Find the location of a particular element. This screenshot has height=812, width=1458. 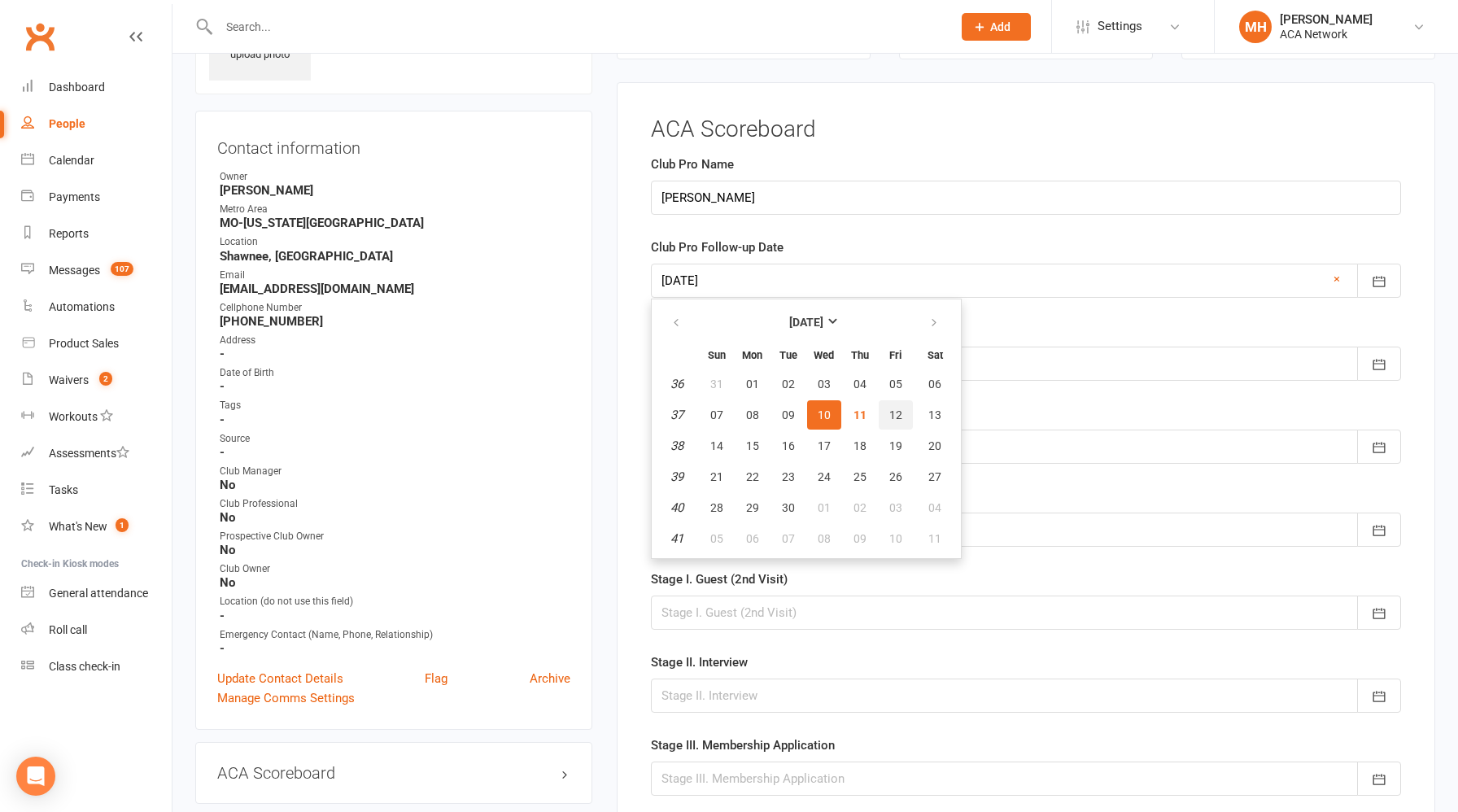

div: Product Sales is located at coordinates (84, 343).